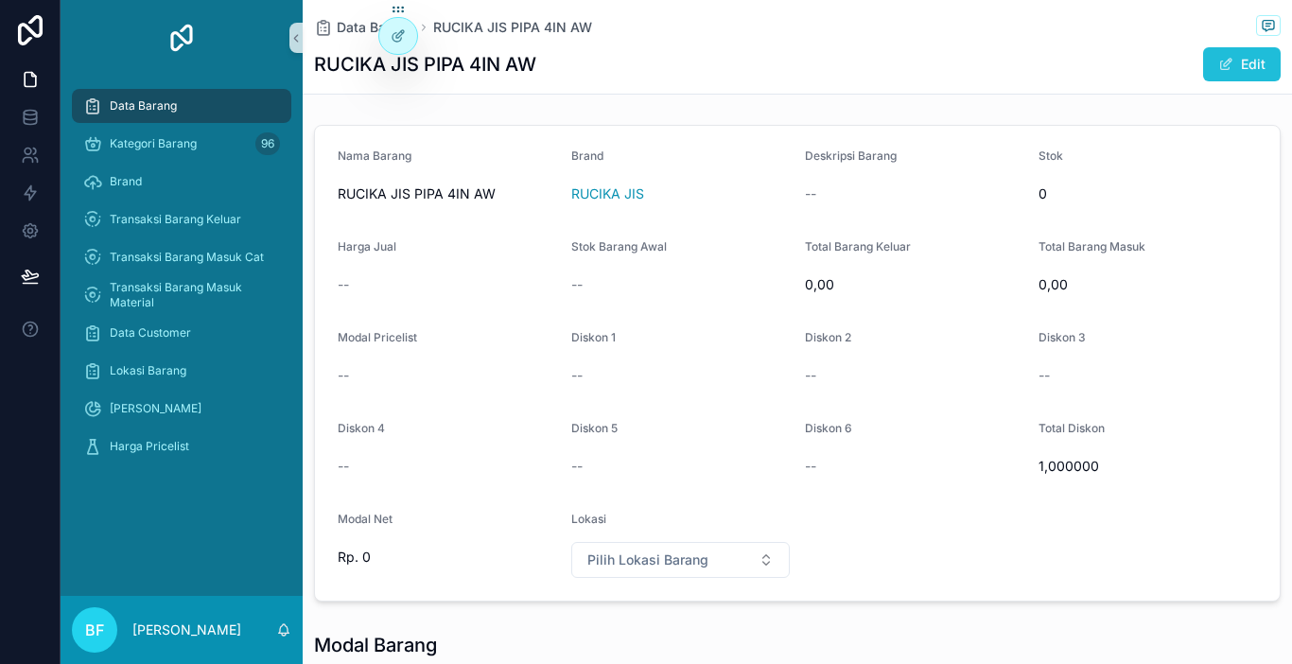 The height and width of the screenshot is (664, 1292). I want to click on span: RUCIKA JIS, so click(607, 194).